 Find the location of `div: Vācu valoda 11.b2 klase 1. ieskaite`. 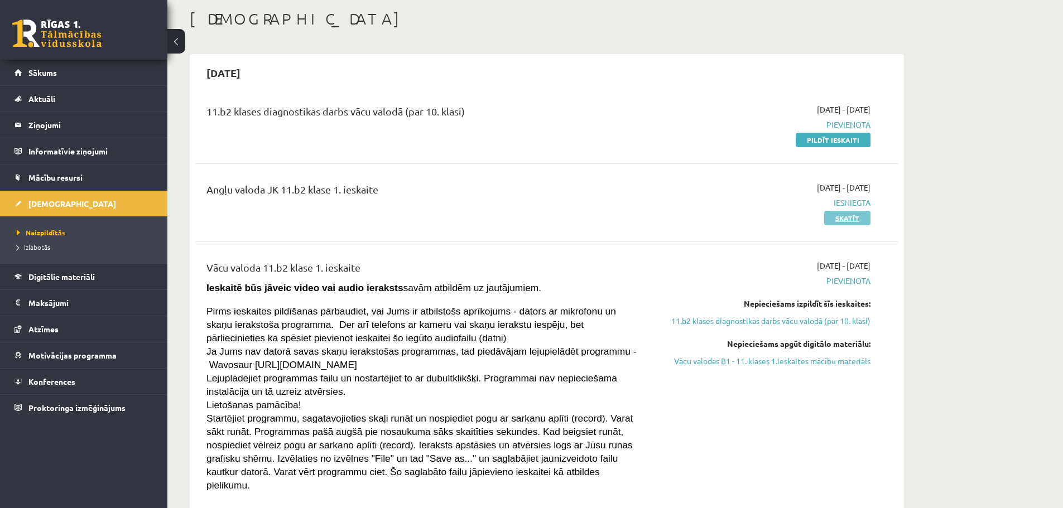

div: Vācu valoda 11.b2 klase 1. ieskaite is located at coordinates (425, 270).